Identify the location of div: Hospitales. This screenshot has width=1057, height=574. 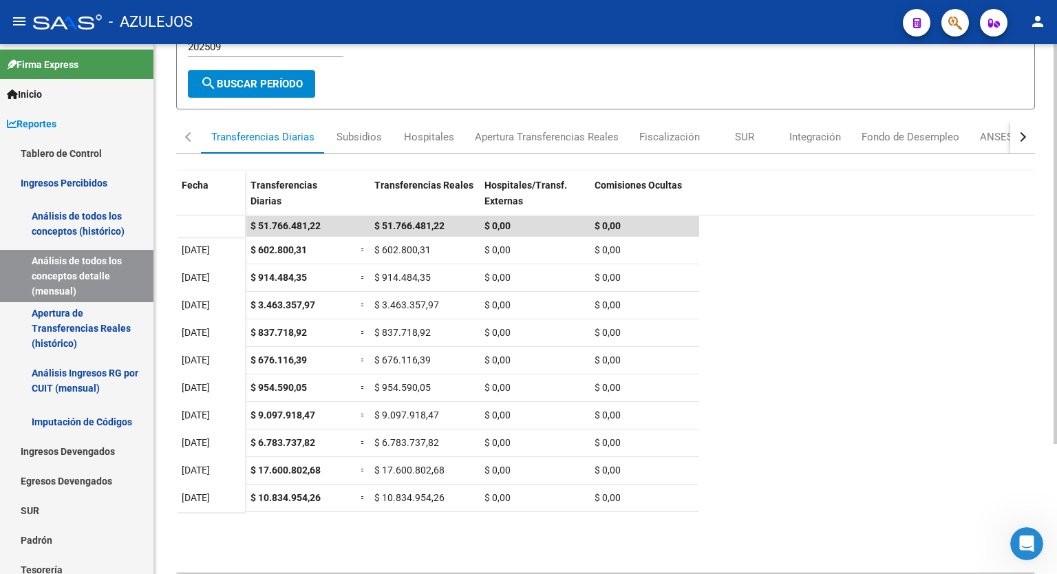
(429, 137).